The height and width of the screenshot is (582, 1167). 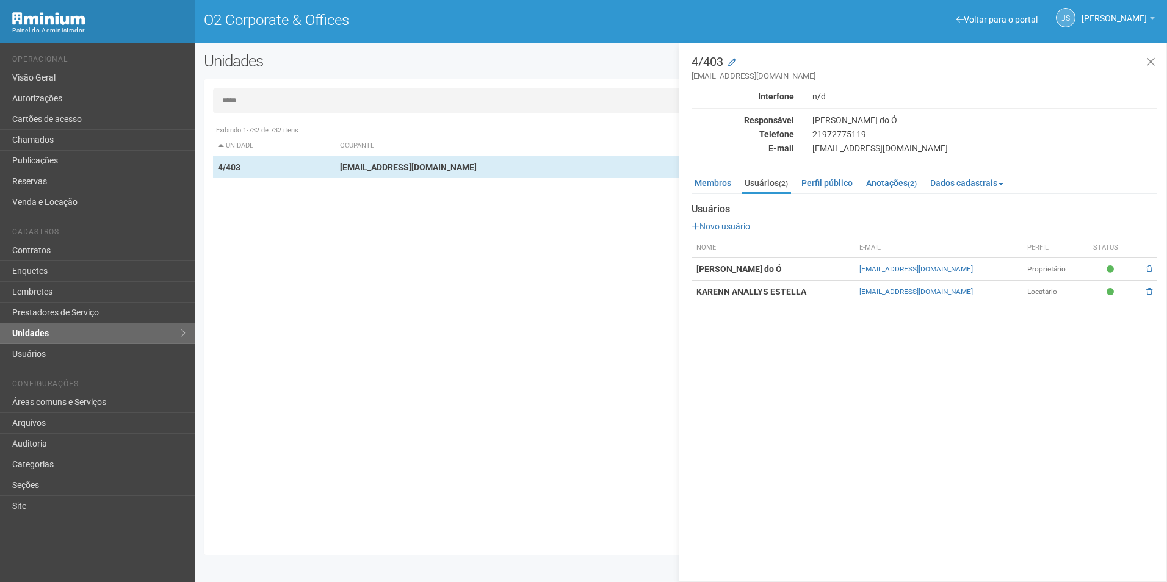 What do you see at coordinates (437, 20) in the screenshot?
I see `h1: O2 Corporate & Offices` at bounding box center [437, 20].